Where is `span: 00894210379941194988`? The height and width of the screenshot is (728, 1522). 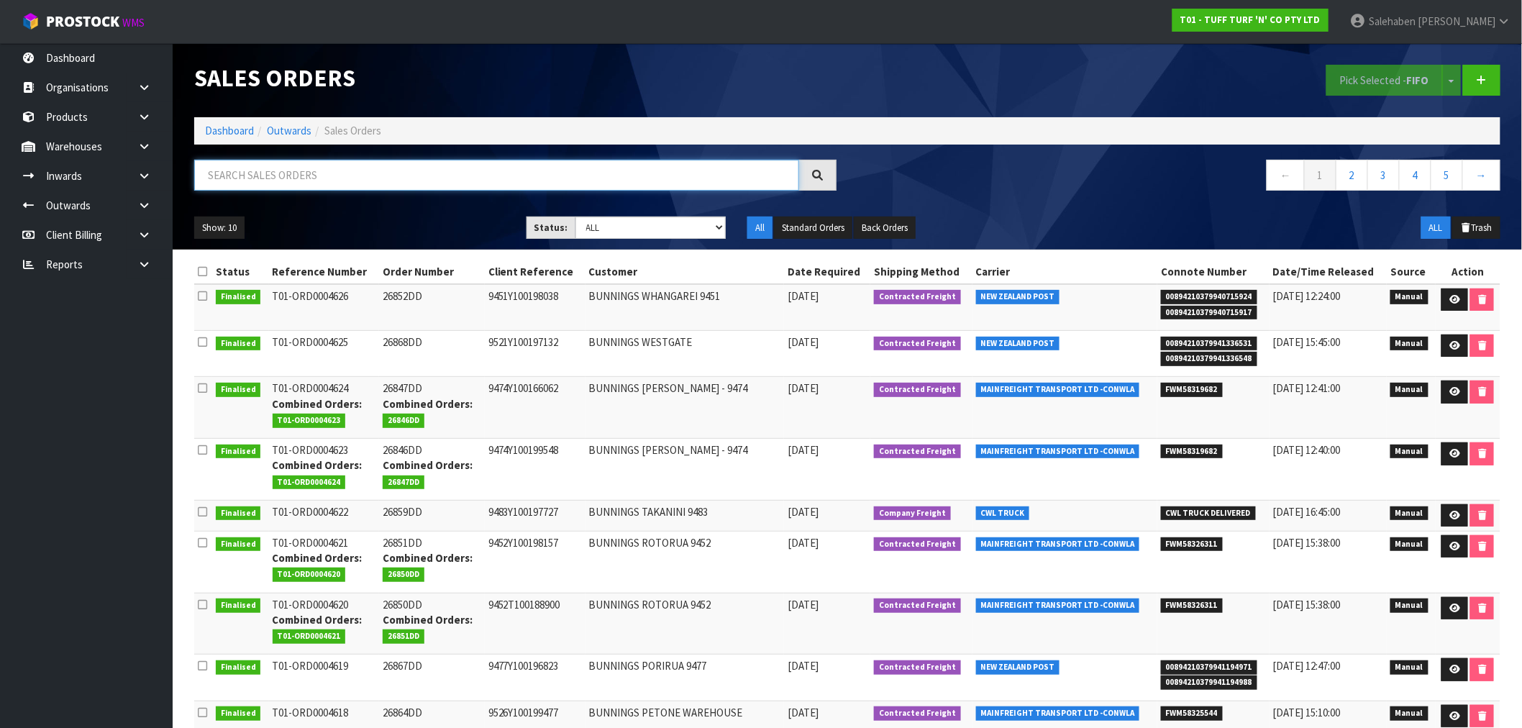
span: 00894210379941194988 is located at coordinates (1209, 683).